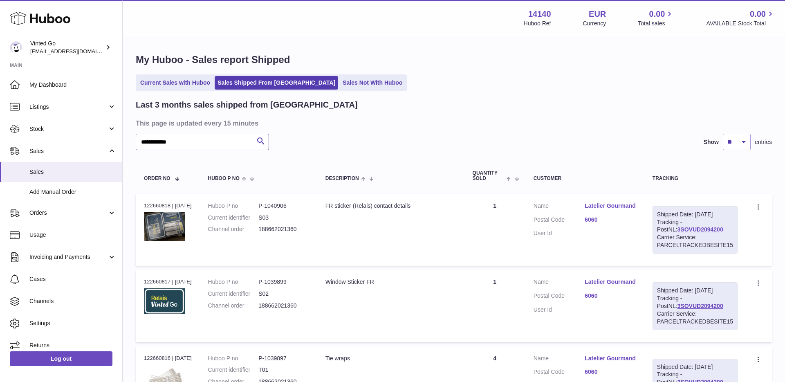  Describe the element at coordinates (373, 83) in the screenshot. I see `a: Sales Not With Huboo` at that location.